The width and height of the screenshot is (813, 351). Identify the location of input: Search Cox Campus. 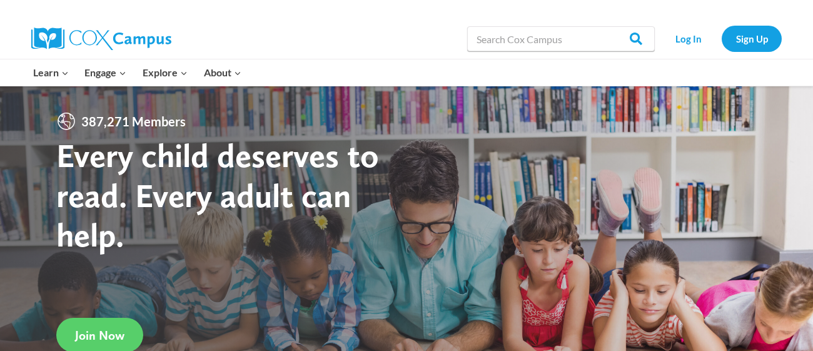
(561, 39).